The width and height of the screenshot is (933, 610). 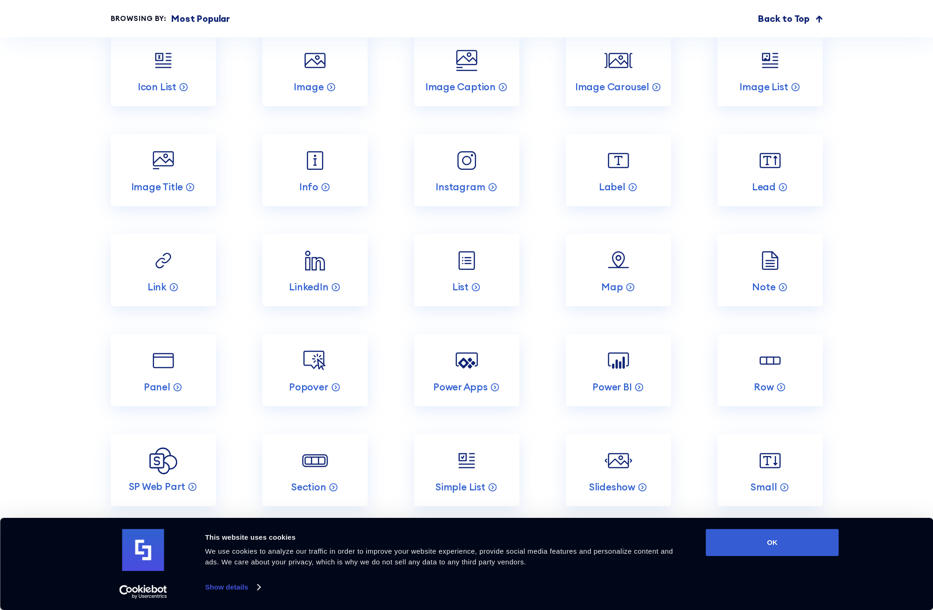 What do you see at coordinates (763, 287) in the screenshot?
I see `p: Note` at bounding box center [763, 287].